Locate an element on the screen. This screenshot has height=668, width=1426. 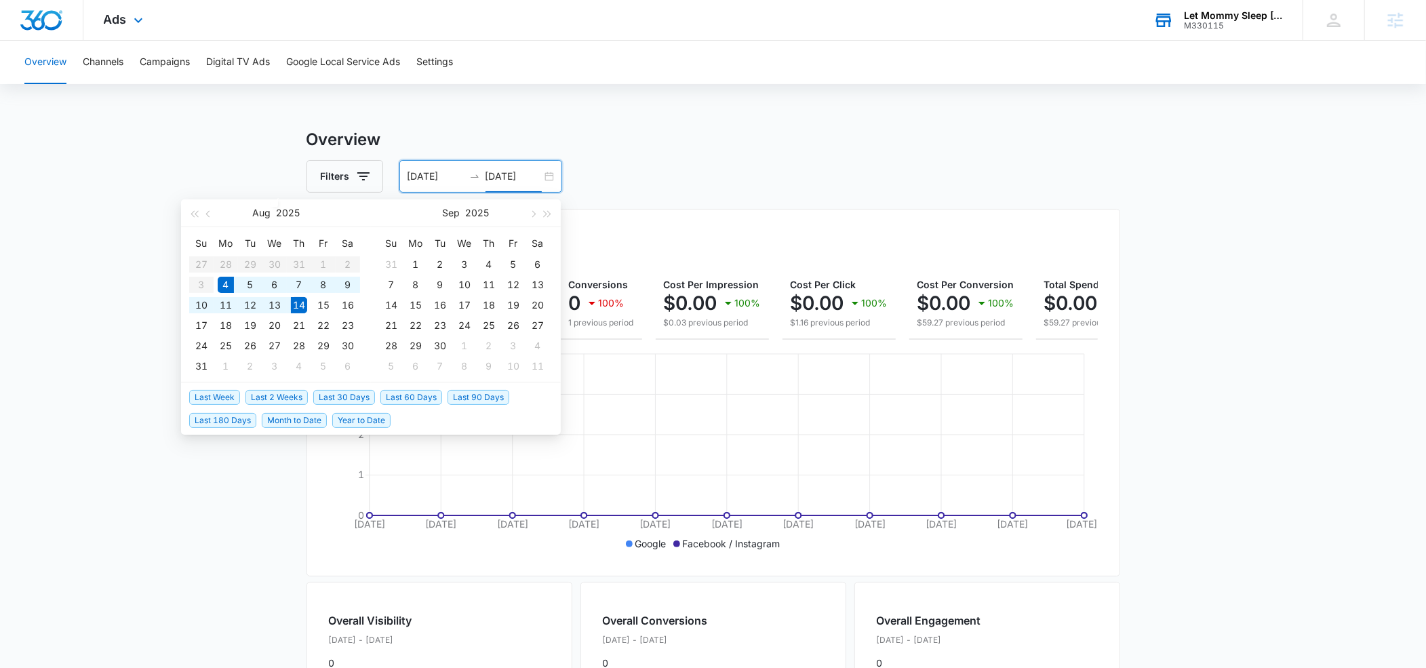
td: 2025-10-01 is located at coordinates (464, 346).